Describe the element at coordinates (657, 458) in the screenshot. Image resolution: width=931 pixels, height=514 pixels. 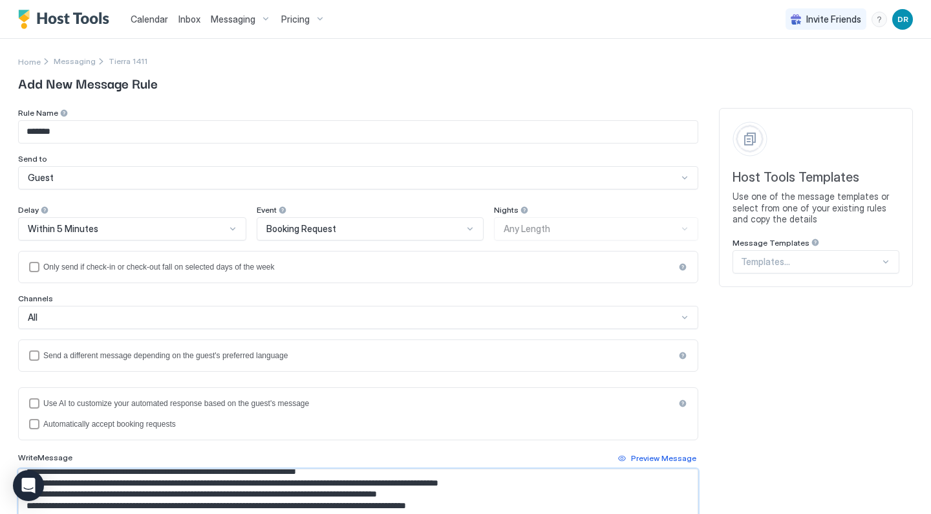
I see `button: Preview Message` at that location.